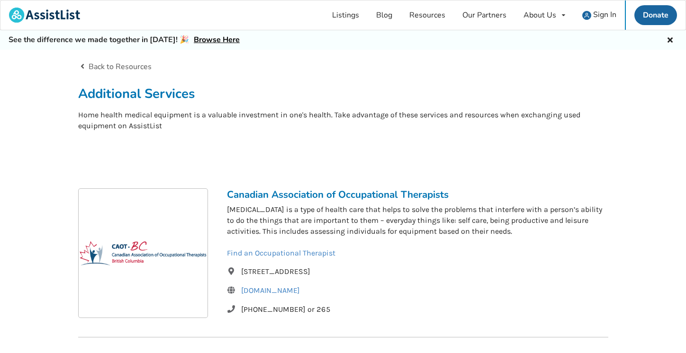 This screenshot has height=353, width=686. What do you see at coordinates (281, 253) in the screenshot?
I see `a: Find an Occupational Therapist` at bounding box center [281, 253].